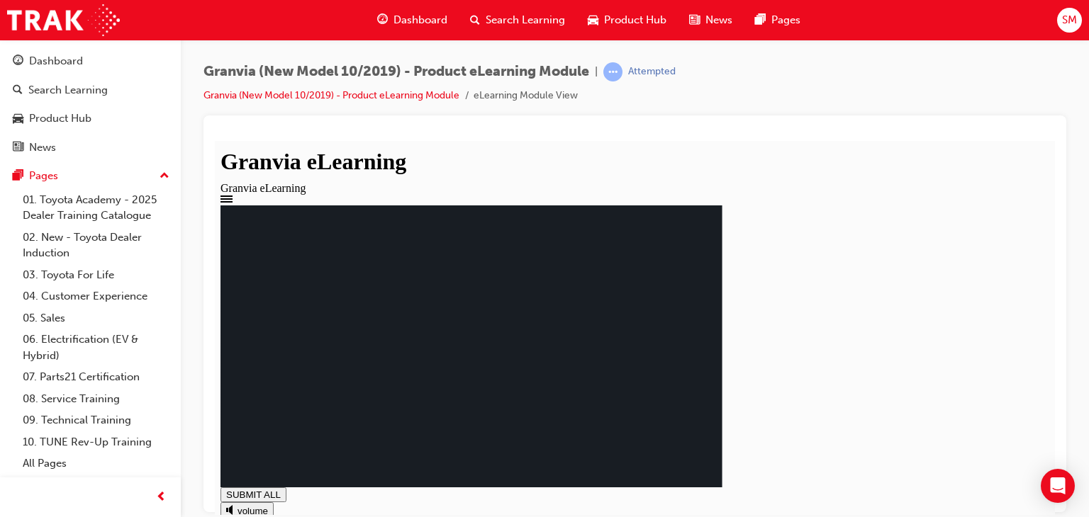  I want to click on a: Dashboard, so click(90, 61).